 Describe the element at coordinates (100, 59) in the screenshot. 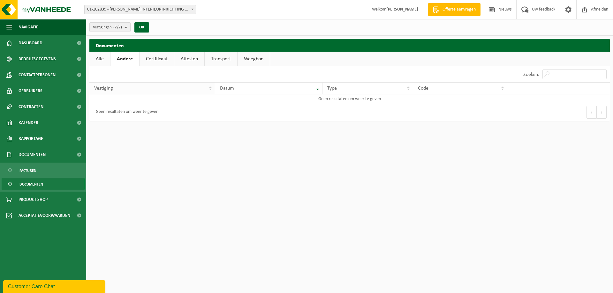

I see `a: Alle` at that location.